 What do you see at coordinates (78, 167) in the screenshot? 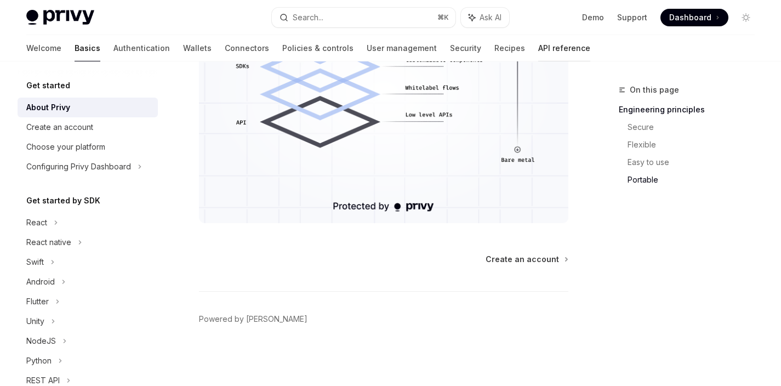
I see `div: Configuring Privy Dashboard` at bounding box center [78, 167].